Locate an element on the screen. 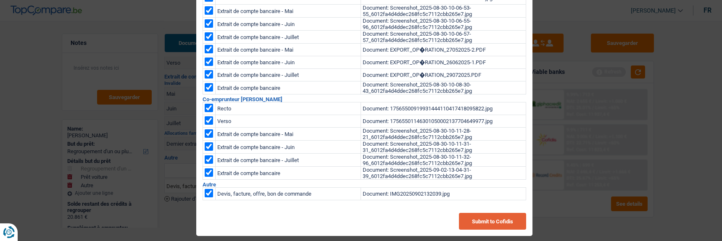 This screenshot has height=241, width=722. td: Verso is located at coordinates (288, 121).